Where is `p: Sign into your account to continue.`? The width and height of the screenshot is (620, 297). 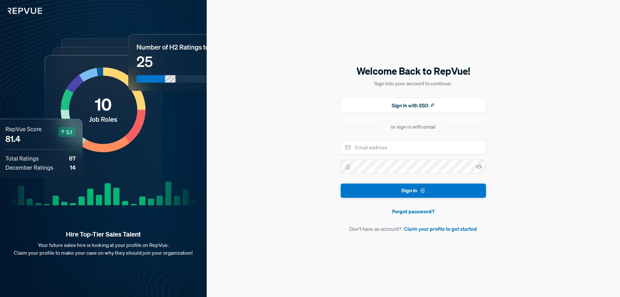
p: Sign into your account to continue. is located at coordinates (413, 83).